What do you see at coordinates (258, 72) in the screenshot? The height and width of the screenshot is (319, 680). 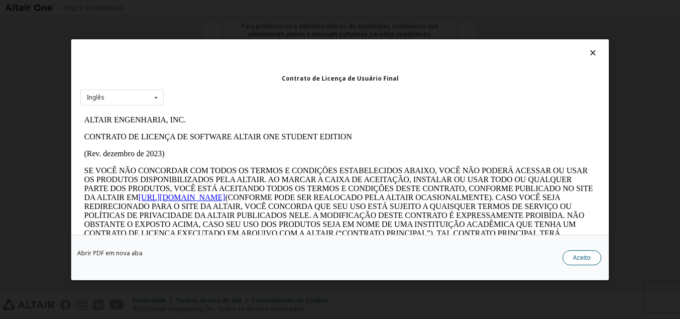 I see `font: SE VOCÊ NÃO CONCORDAR COM TODOS OS TERMOS E CONDIÇÕES ESTABELECIDOS ABAIXO, VOCÊ NÃO PODERÁ ACESS...` at bounding box center [258, 72].